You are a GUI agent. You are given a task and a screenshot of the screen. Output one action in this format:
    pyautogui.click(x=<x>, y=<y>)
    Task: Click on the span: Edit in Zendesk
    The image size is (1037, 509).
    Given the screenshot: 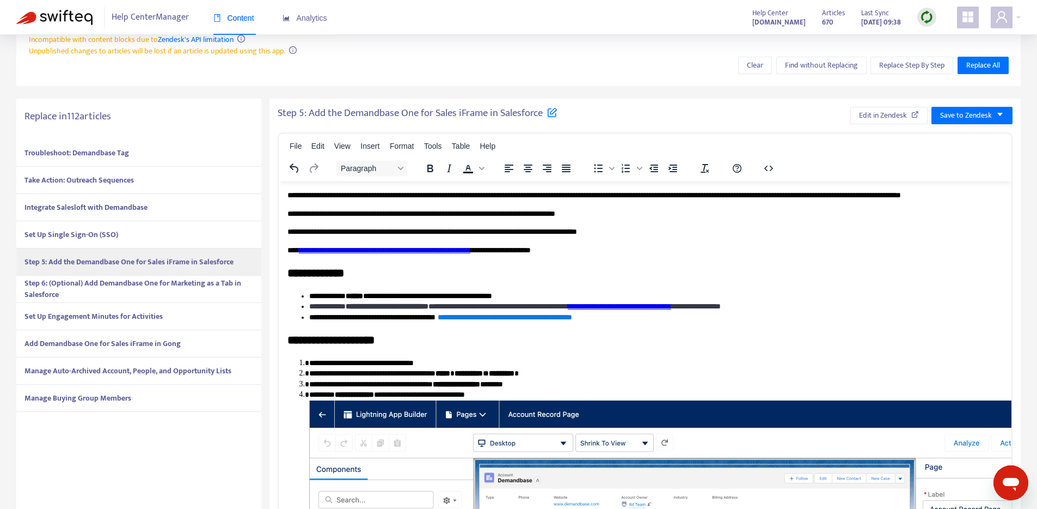 What is the action you would take?
    pyautogui.click(x=883, y=115)
    